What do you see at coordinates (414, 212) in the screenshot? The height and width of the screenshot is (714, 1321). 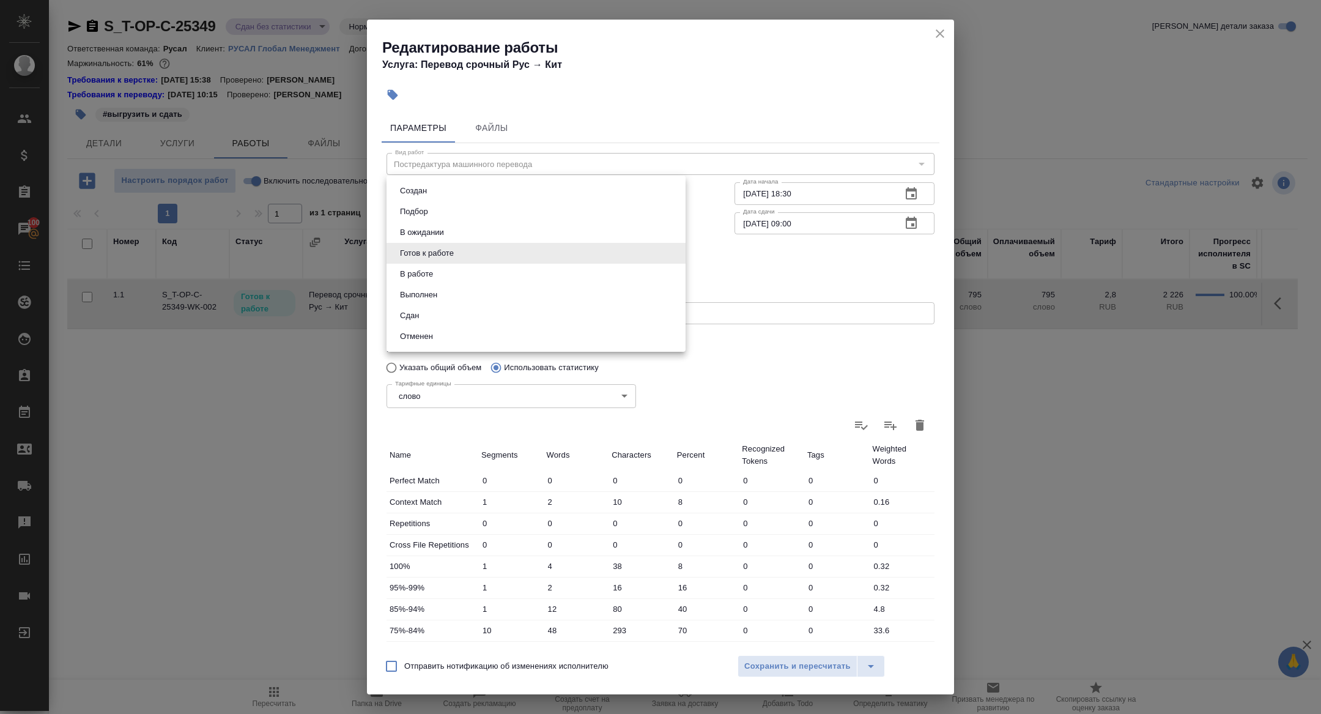 I see `button: Подбор` at bounding box center [414, 212].